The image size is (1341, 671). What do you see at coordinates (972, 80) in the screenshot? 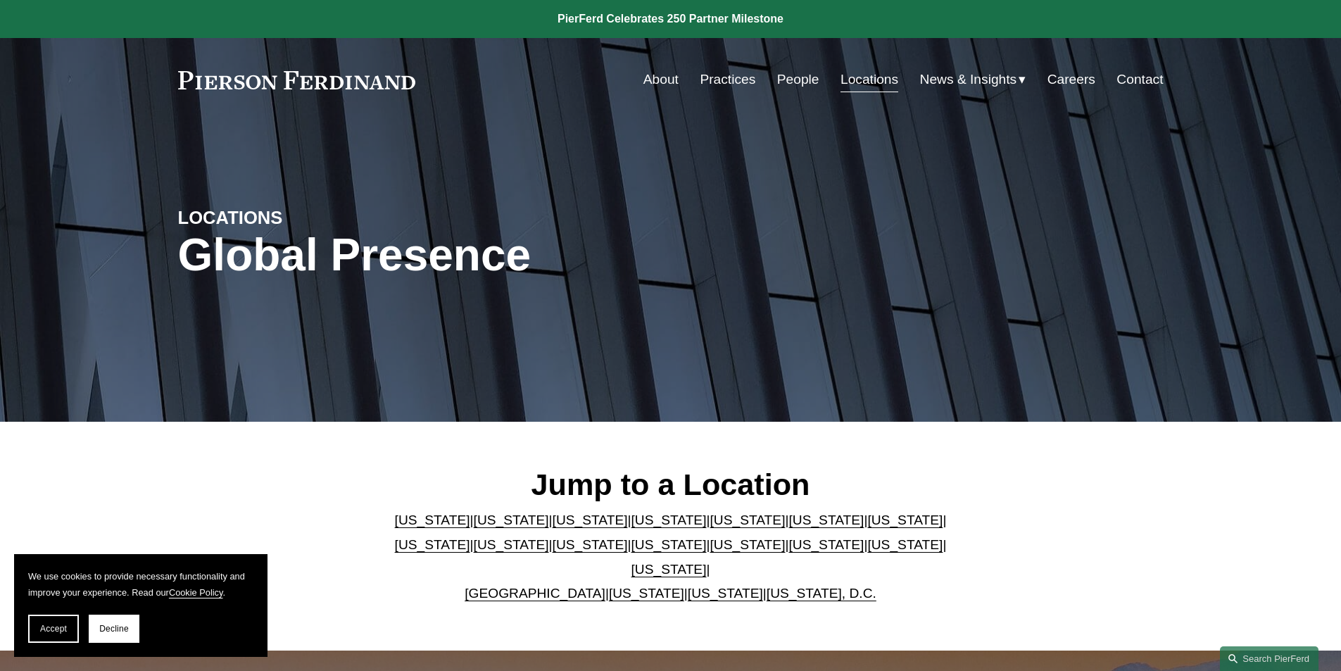
I see `a: folder dropdown` at bounding box center [972, 80].